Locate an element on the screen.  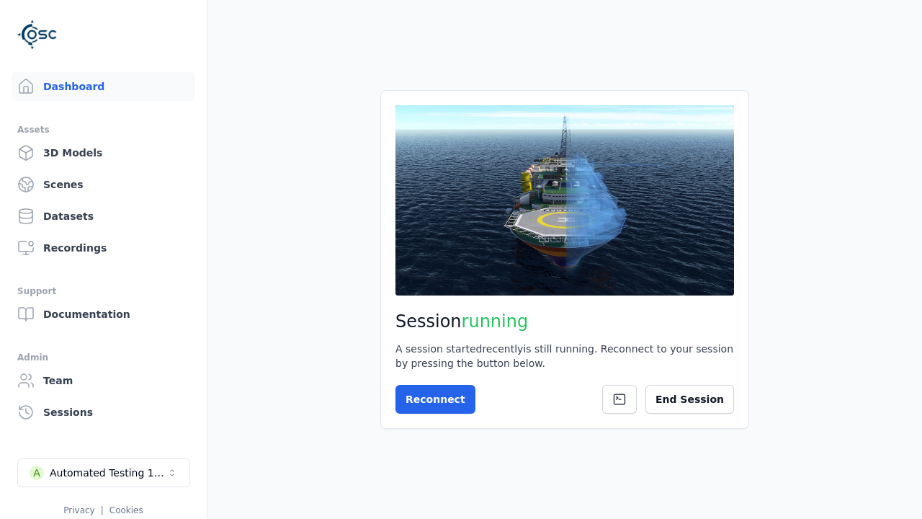
div: Admin is located at coordinates (103, 357).